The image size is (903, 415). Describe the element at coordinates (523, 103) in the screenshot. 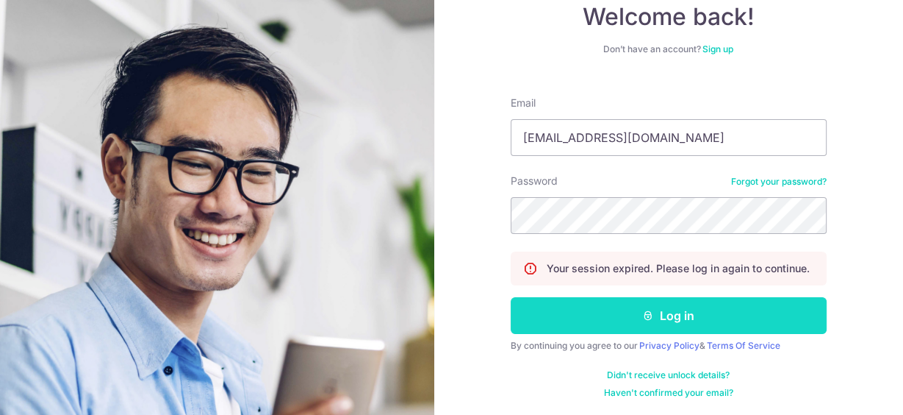

I see `label: Email` at that location.